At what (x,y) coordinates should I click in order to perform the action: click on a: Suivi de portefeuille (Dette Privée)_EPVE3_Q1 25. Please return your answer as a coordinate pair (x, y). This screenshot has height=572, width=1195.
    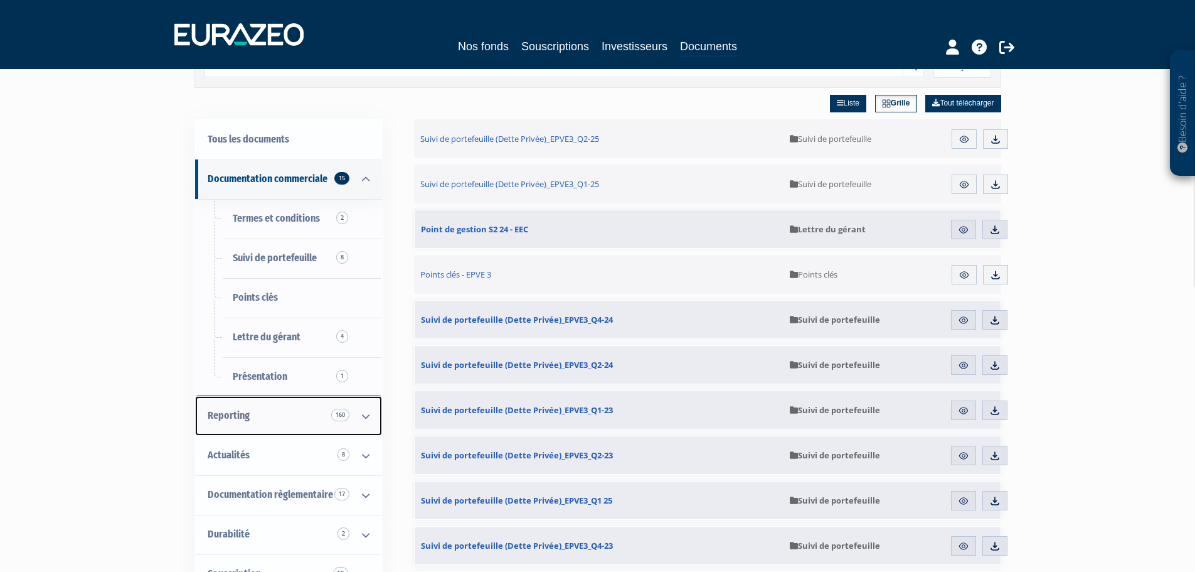
    Looking at the image, I should click on (599, 500).